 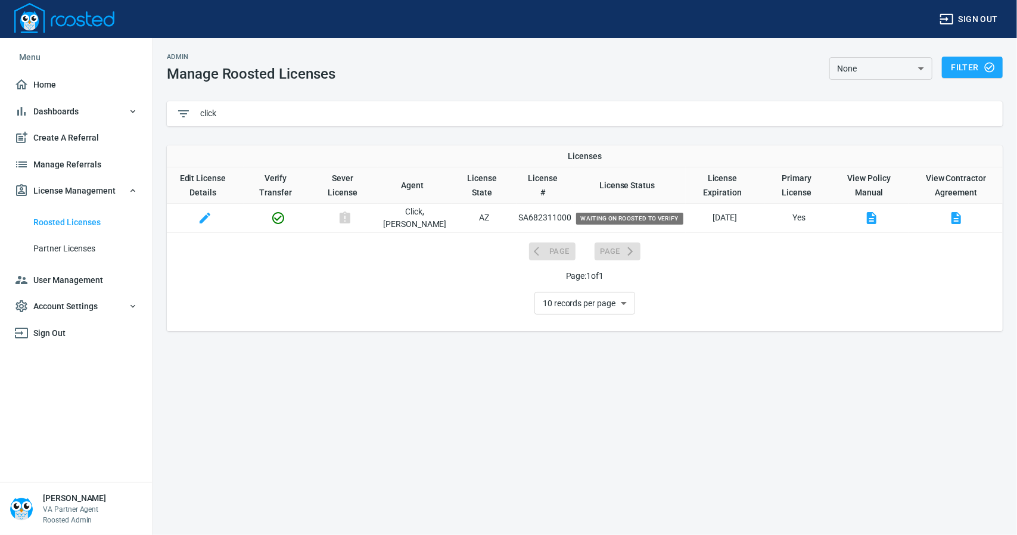 What do you see at coordinates (76, 111) in the screenshot?
I see `span: Dashboards` at bounding box center [76, 111].